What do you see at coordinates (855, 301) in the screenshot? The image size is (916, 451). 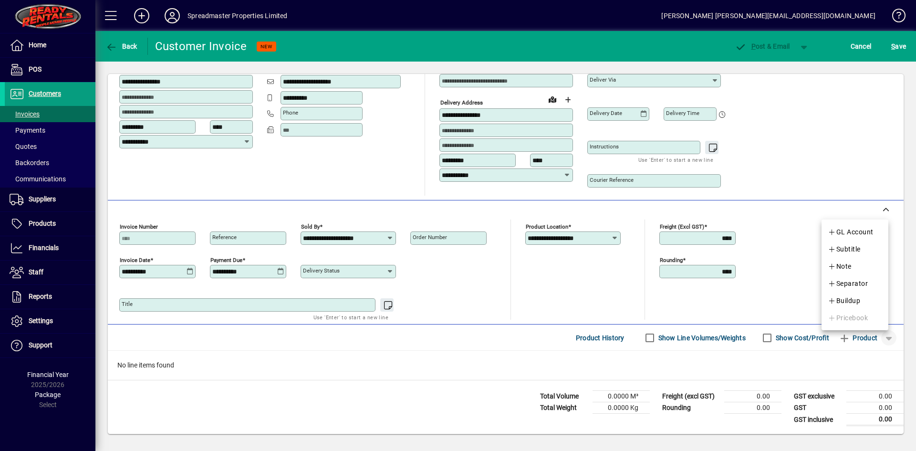 I see `button: Buildup` at bounding box center [855, 301].